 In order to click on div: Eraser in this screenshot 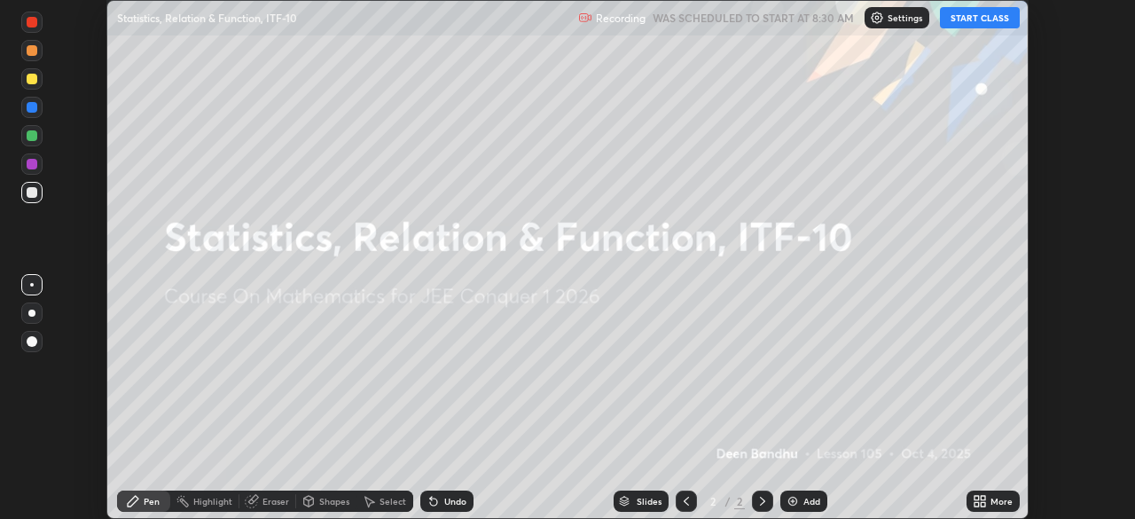, I will do `click(276, 501)`.